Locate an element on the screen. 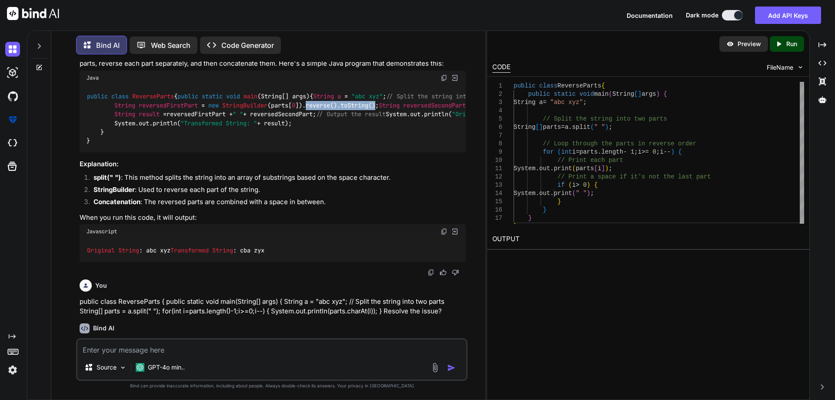 The width and height of the screenshot is (835, 400). span: result is located at coordinates (149, 114).